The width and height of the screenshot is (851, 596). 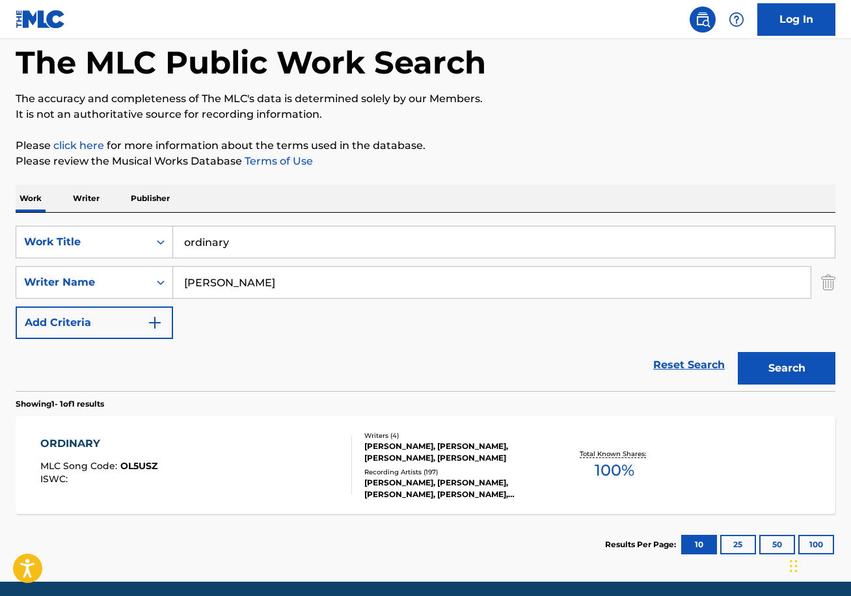 What do you see at coordinates (702, 20) in the screenshot?
I see `a: Public Search` at bounding box center [702, 20].